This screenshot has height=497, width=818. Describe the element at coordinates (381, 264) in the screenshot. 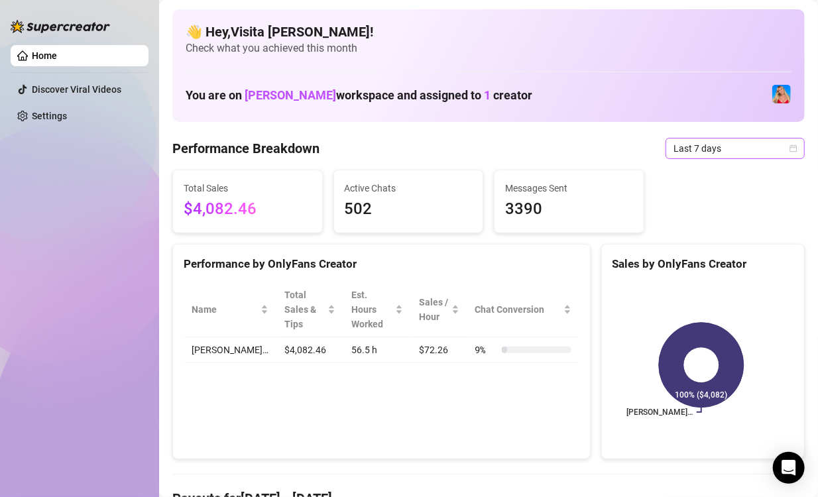

I see `div: Performance by OnlyFans Creator` at that location.